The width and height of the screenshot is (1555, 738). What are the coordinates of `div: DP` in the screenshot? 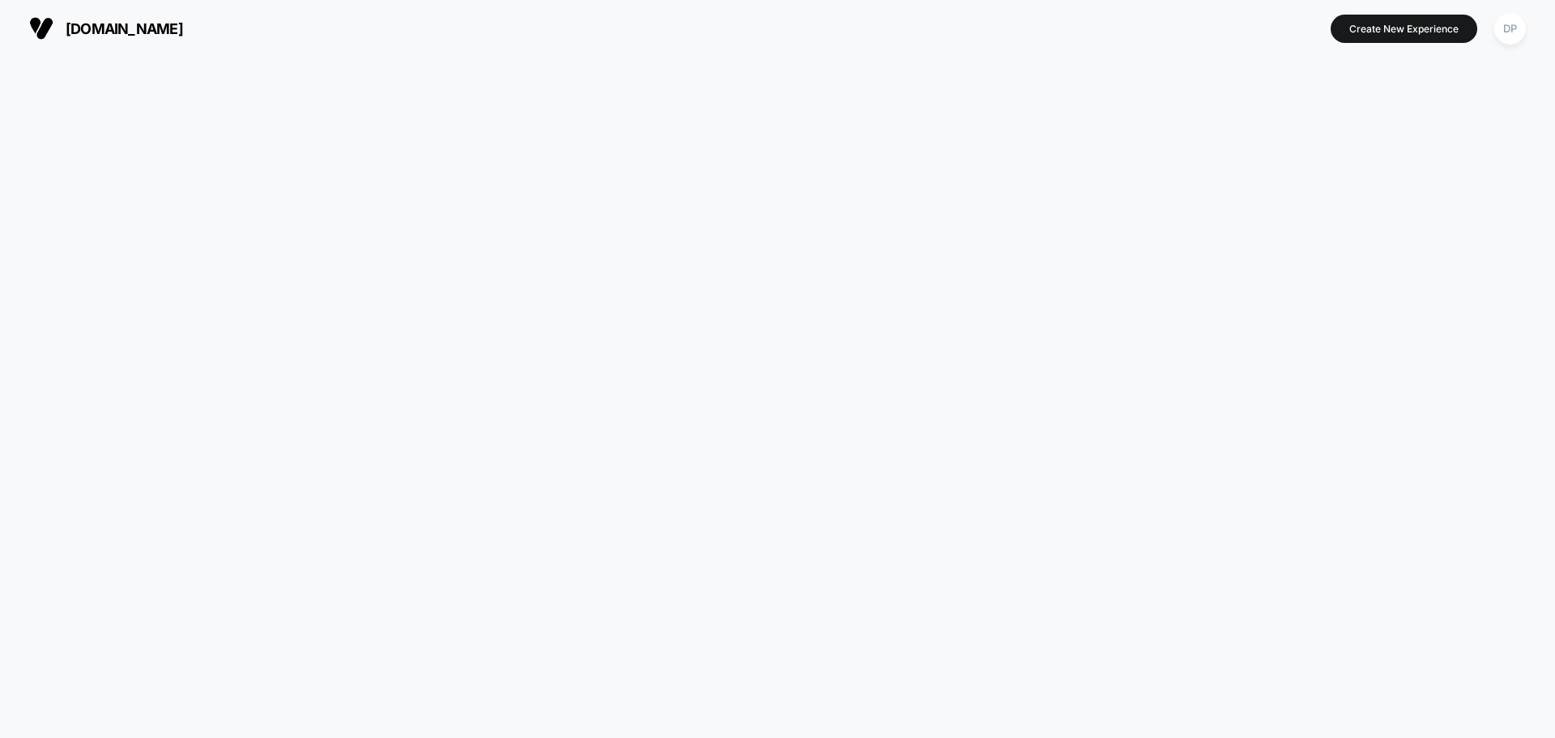 It's located at (1509, 28).